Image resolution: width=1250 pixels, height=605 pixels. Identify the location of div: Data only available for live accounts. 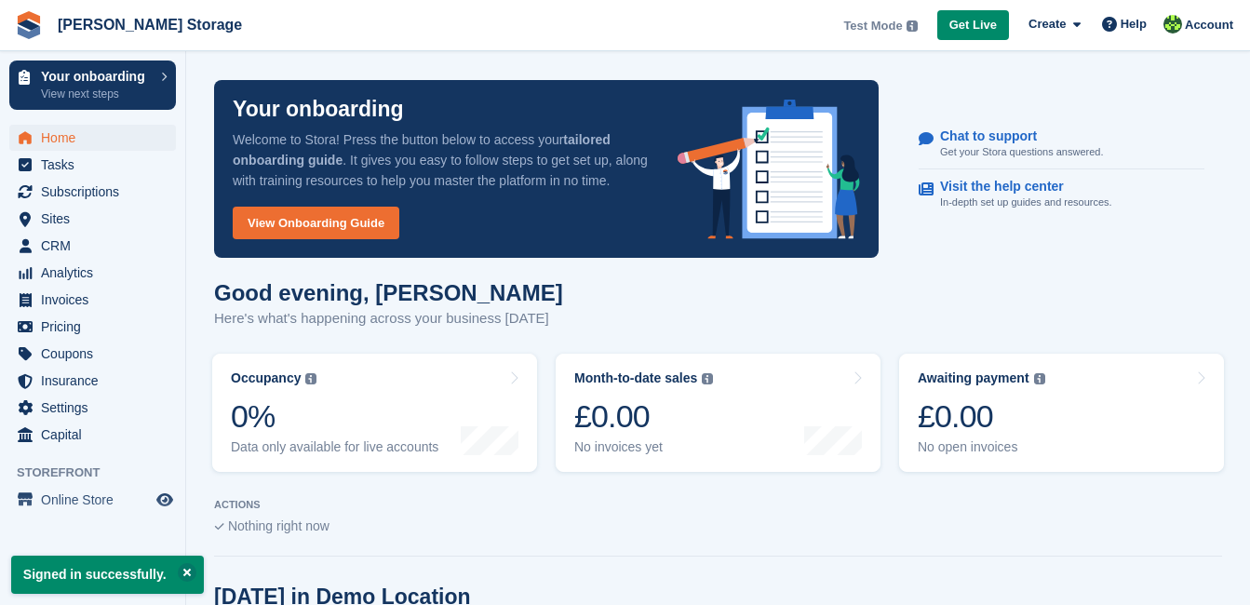
(334, 447).